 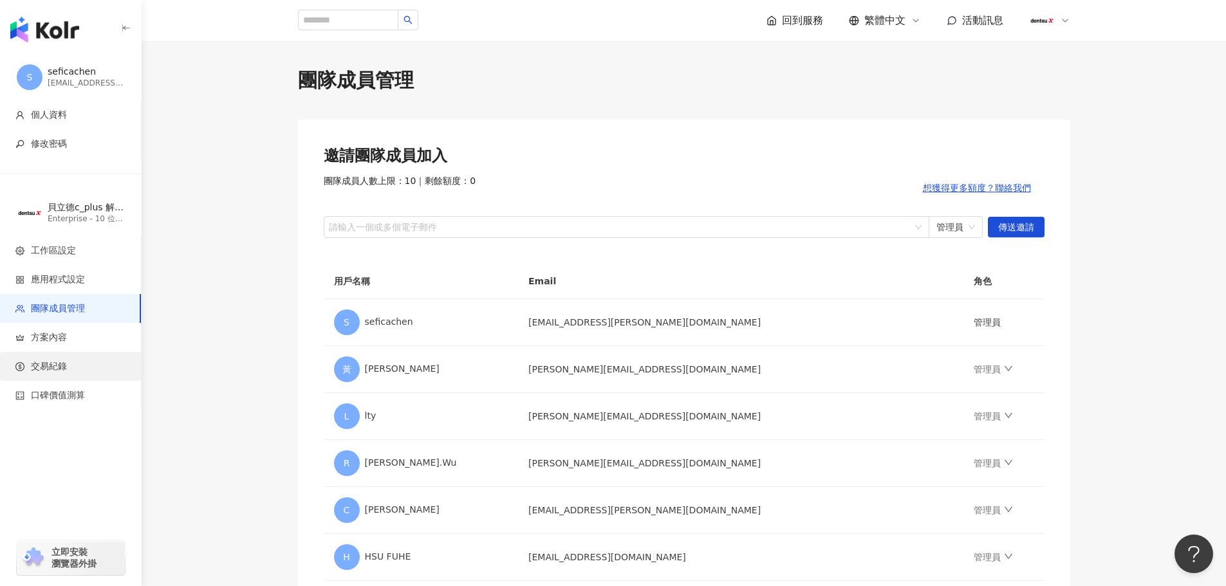 I want to click on span: 個人資料, so click(x=49, y=115).